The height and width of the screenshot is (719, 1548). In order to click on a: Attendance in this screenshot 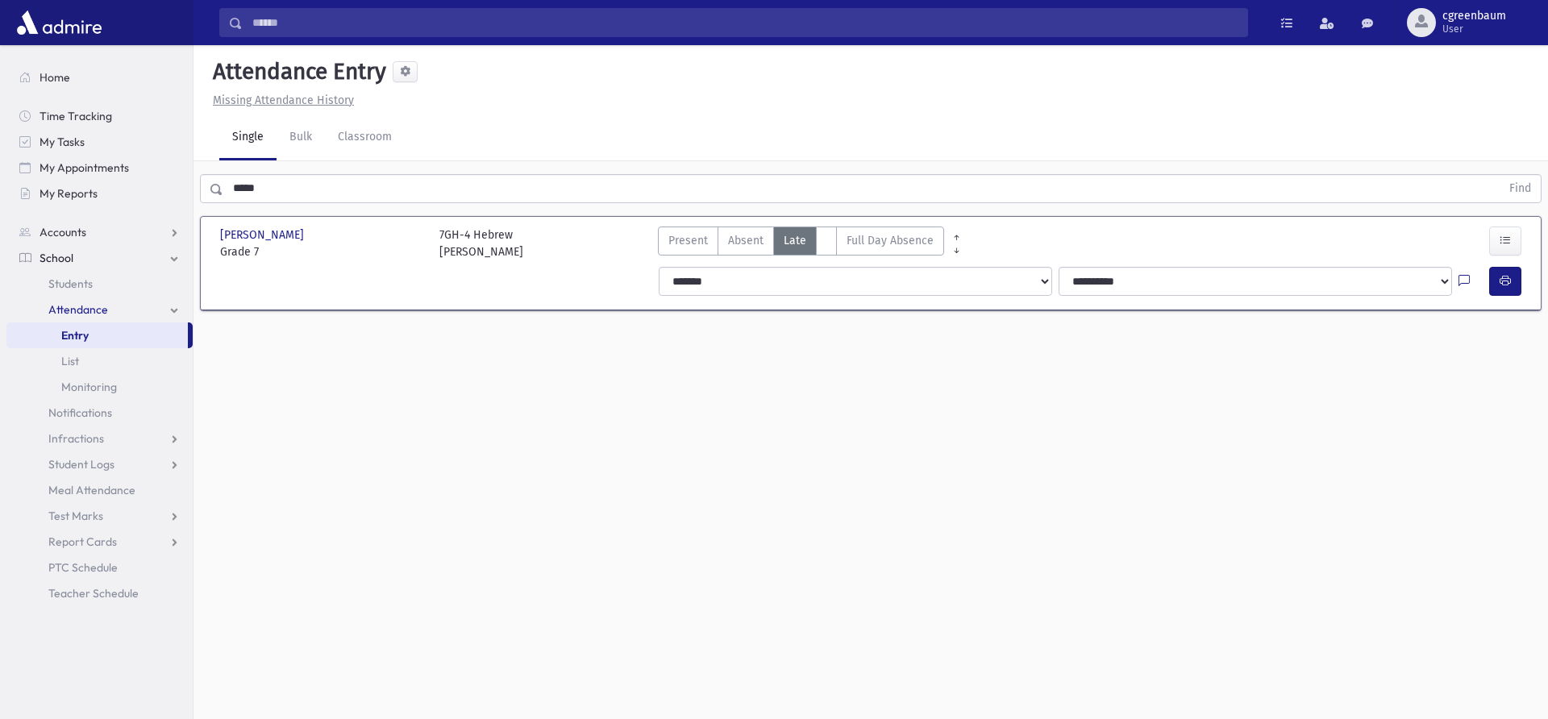, I will do `click(99, 310)`.